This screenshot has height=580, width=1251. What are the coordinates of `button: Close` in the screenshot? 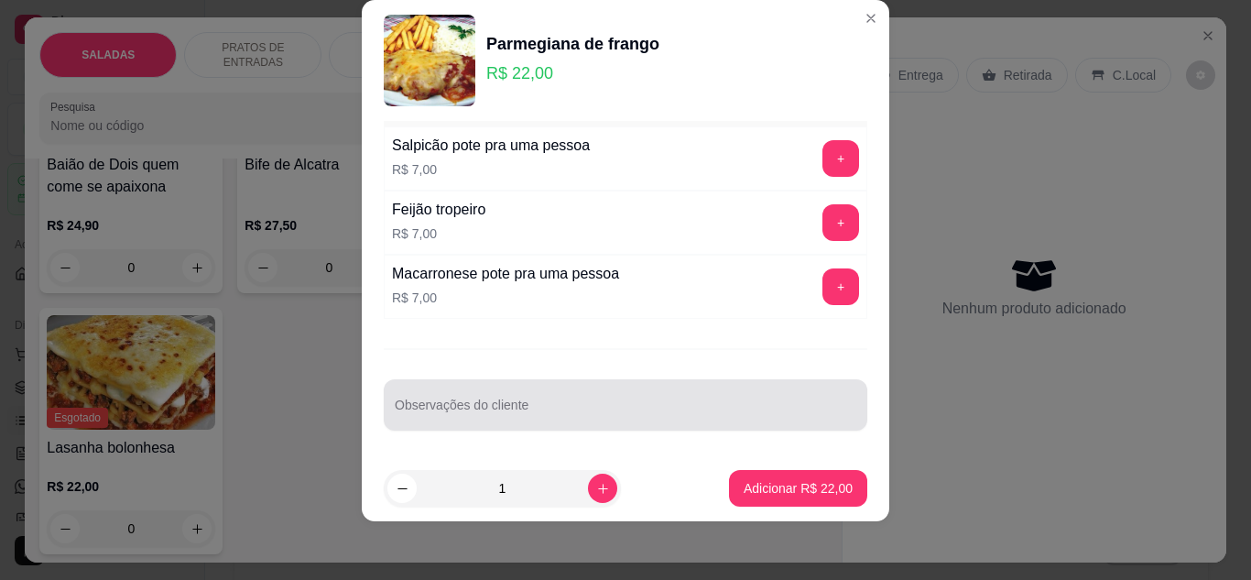 It's located at (871, 18).